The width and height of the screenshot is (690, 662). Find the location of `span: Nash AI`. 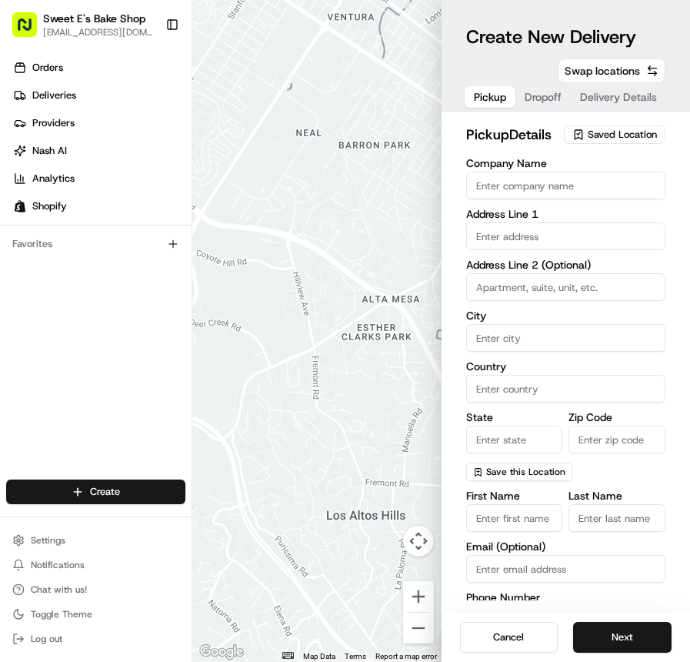

span: Nash AI is located at coordinates (49, 151).